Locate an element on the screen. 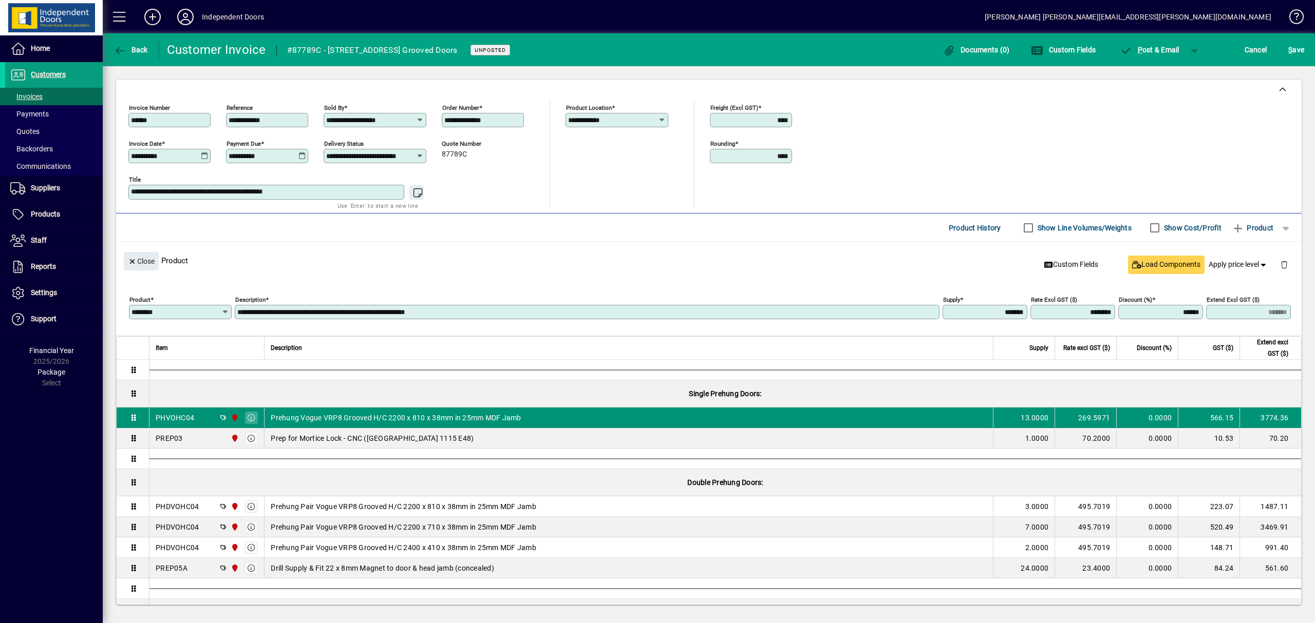 The width and height of the screenshot is (1315, 623). a: Settings is located at coordinates (54, 293).